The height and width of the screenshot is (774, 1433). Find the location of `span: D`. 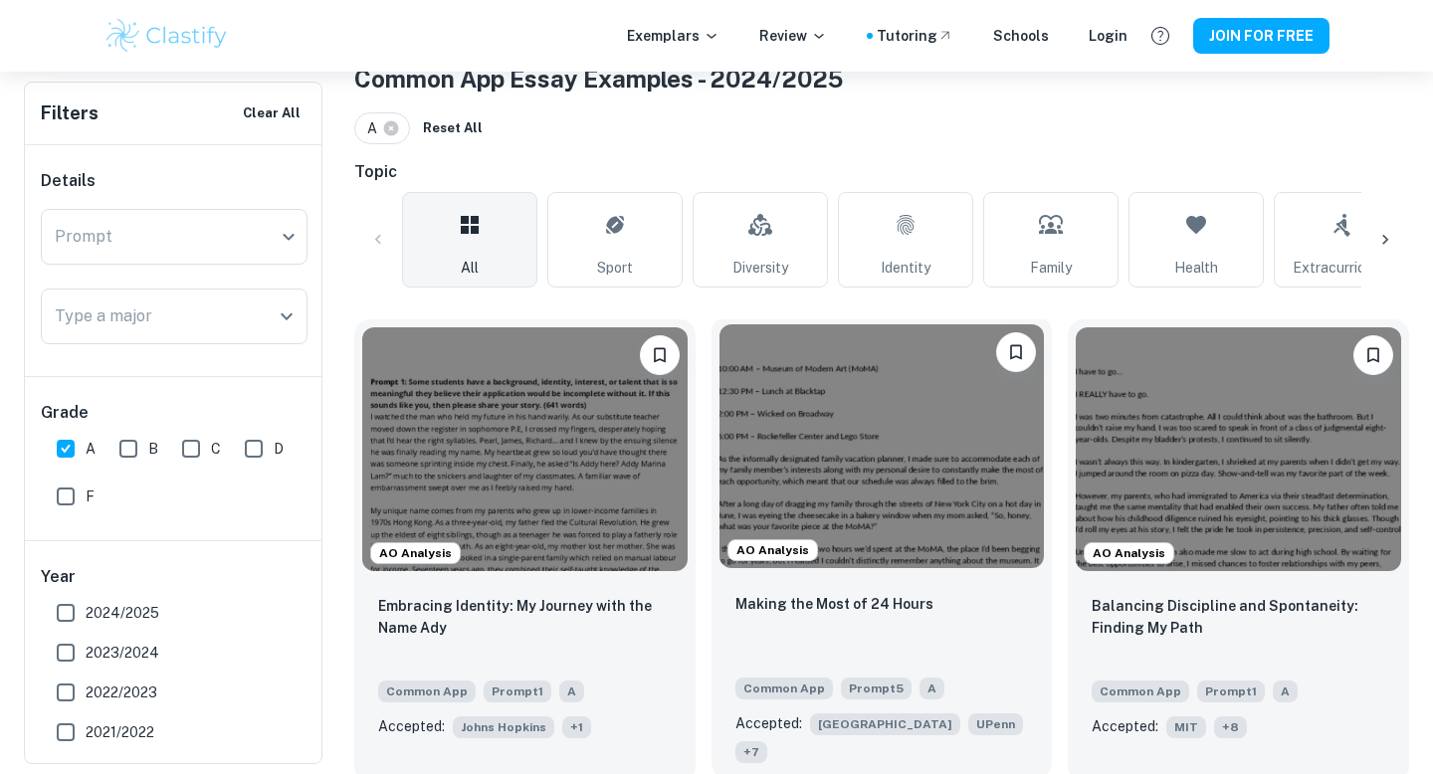

span: D is located at coordinates (279, 449).